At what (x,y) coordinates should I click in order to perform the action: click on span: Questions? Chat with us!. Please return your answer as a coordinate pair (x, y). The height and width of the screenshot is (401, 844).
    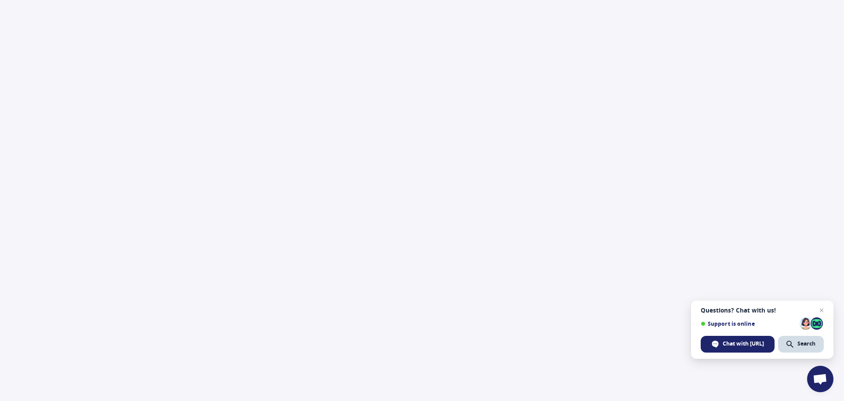
    Looking at the image, I should click on (763, 310).